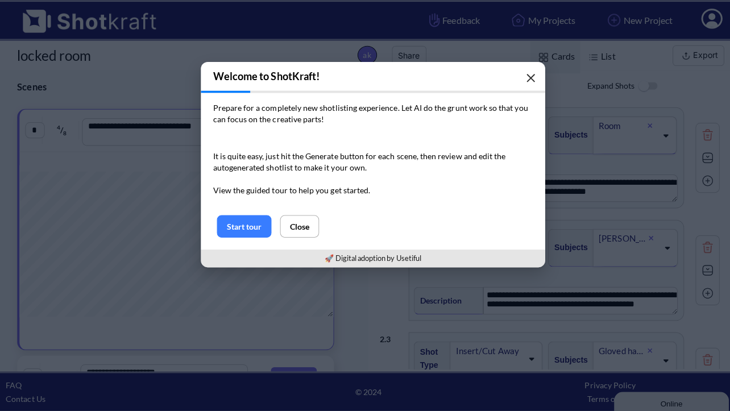  I want to click on span: Prepare for a completely new shotlisting experience., so click(303, 106).